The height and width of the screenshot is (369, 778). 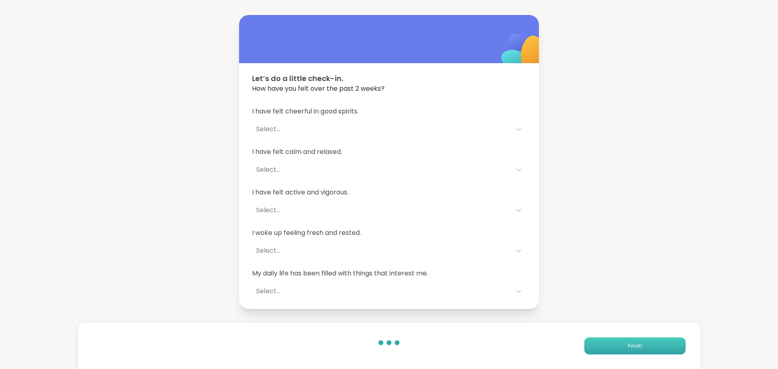 What do you see at coordinates (635, 346) in the screenshot?
I see `span: Finish` at bounding box center [635, 346].